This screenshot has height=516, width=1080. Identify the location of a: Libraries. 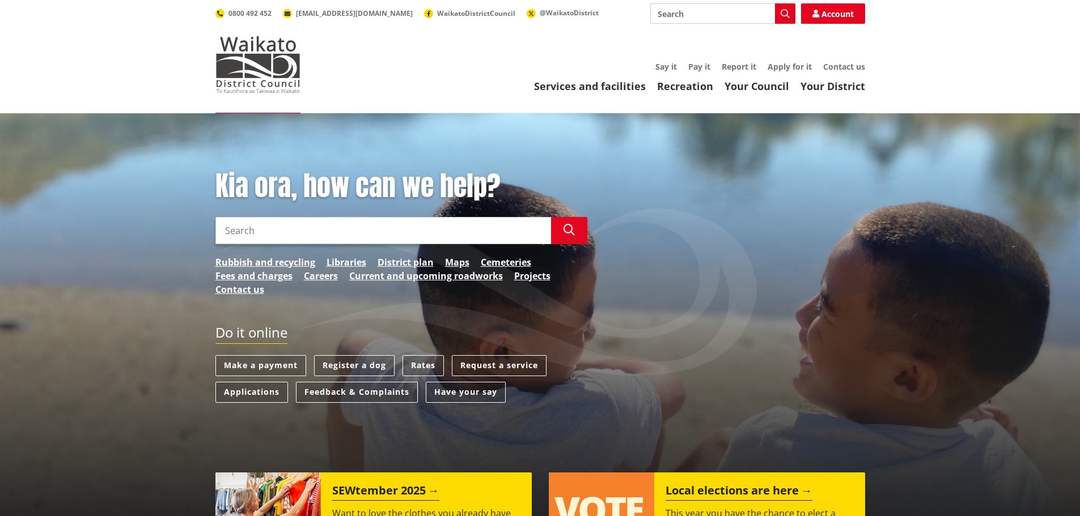
(346, 262).